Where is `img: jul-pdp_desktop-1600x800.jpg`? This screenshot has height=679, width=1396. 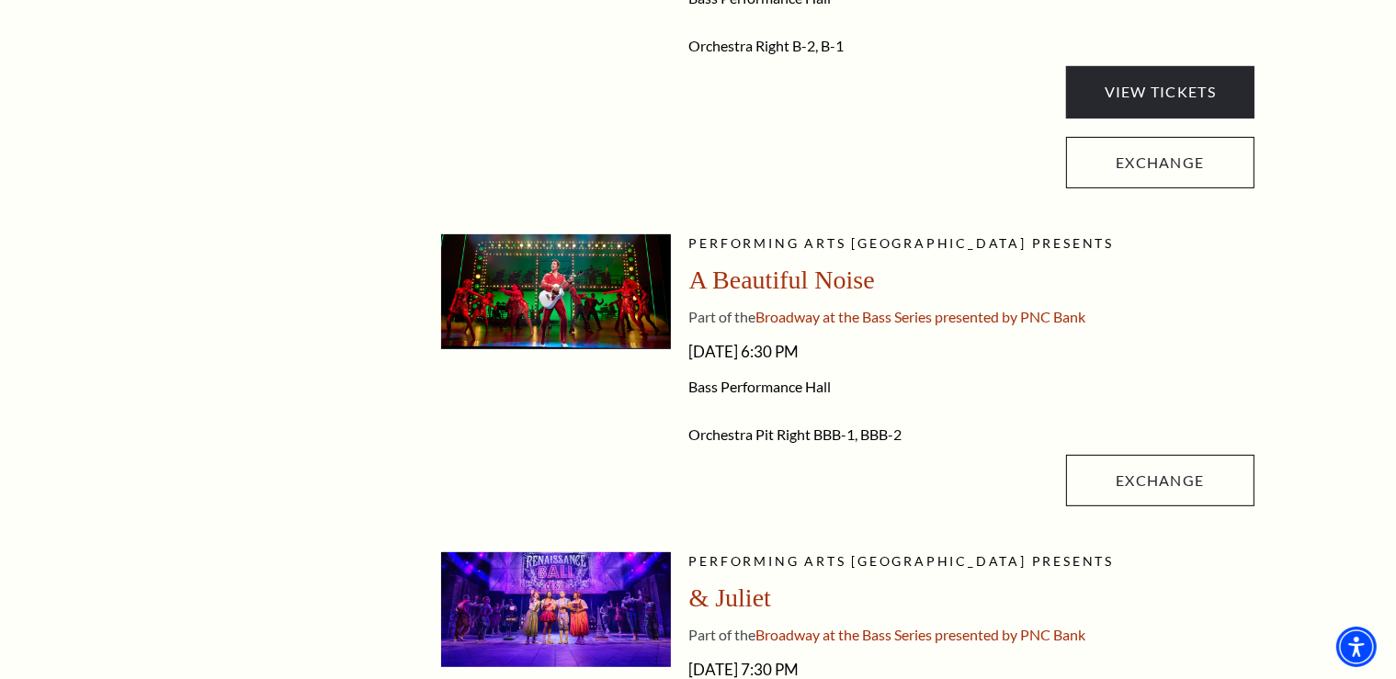
img: jul-pdp_desktop-1600x800.jpg is located at coordinates (556, 609).